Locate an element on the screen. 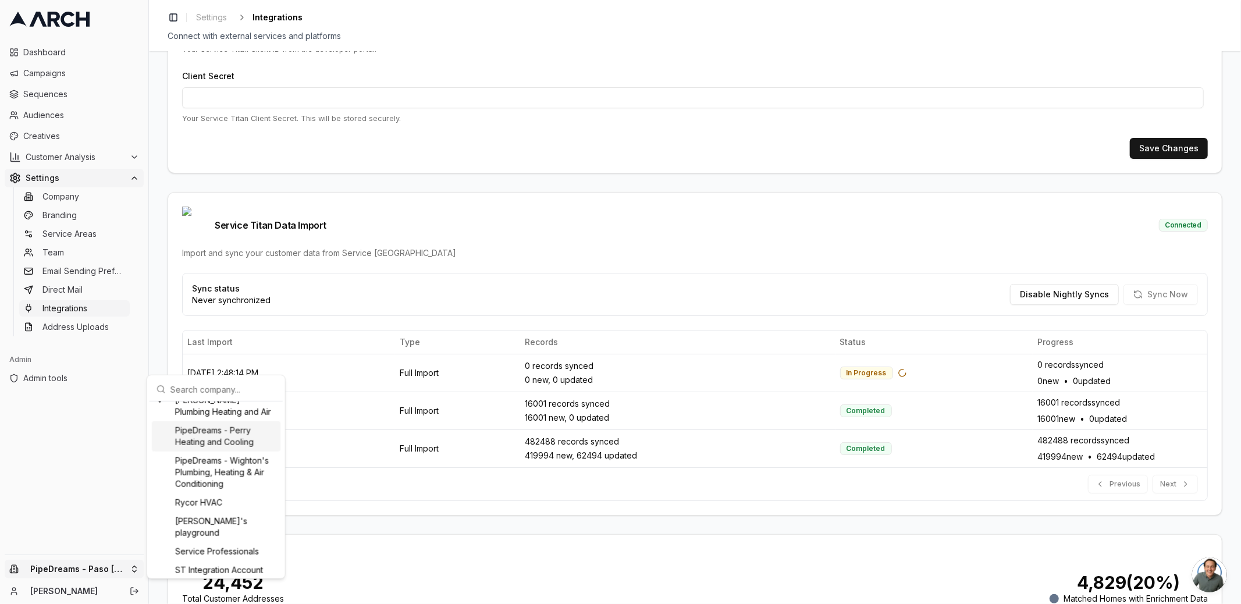 This screenshot has width=1241, height=604. input: Search company... is located at coordinates (223, 389).